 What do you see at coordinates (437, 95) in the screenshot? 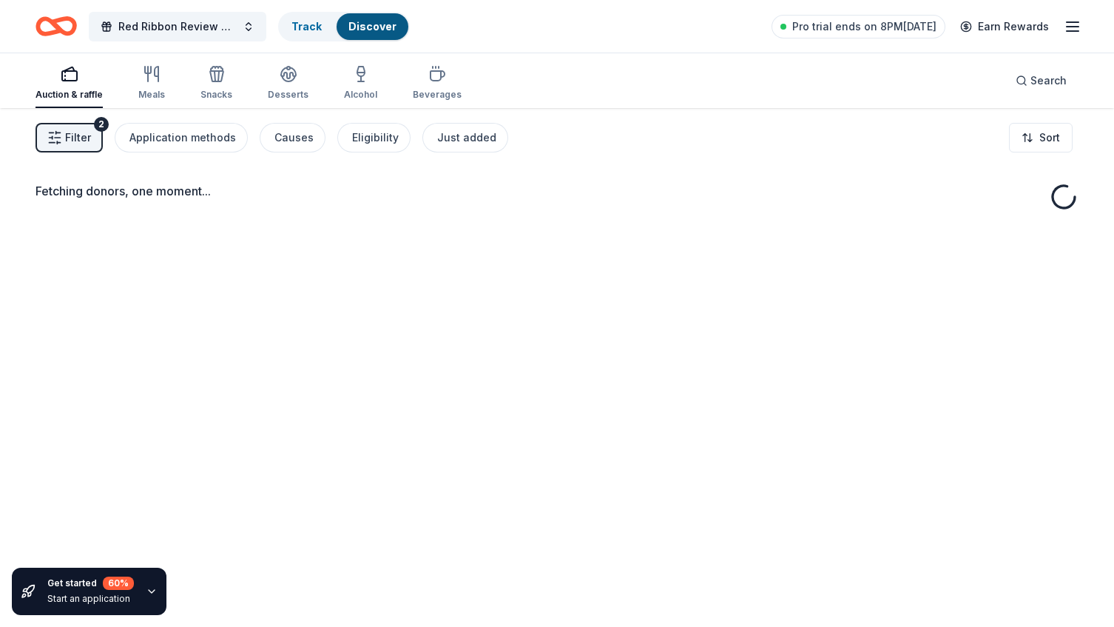
I see `div: Beverages` at bounding box center [437, 95].